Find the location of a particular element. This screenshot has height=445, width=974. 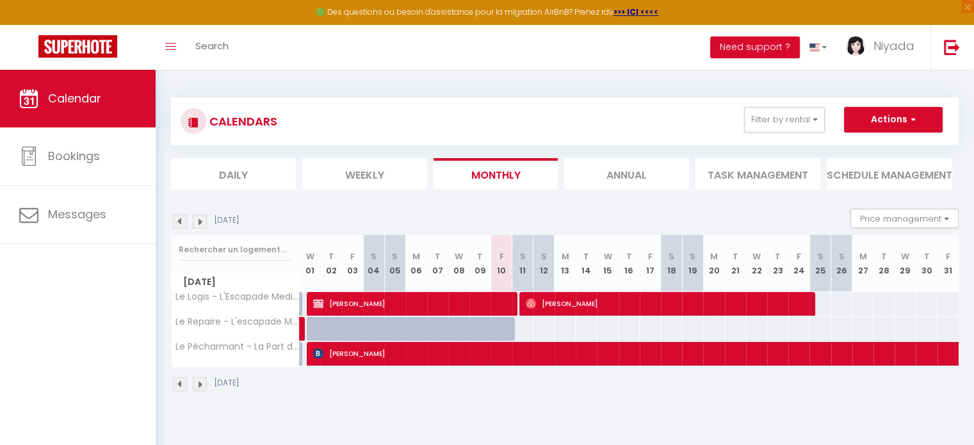

span: Niyada is located at coordinates (894, 45).